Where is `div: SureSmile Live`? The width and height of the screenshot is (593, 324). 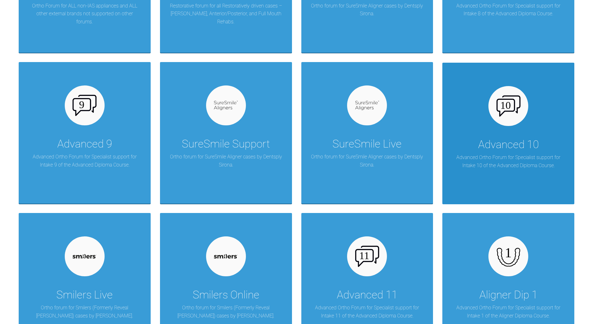 div: SureSmile Live is located at coordinates (367, 144).